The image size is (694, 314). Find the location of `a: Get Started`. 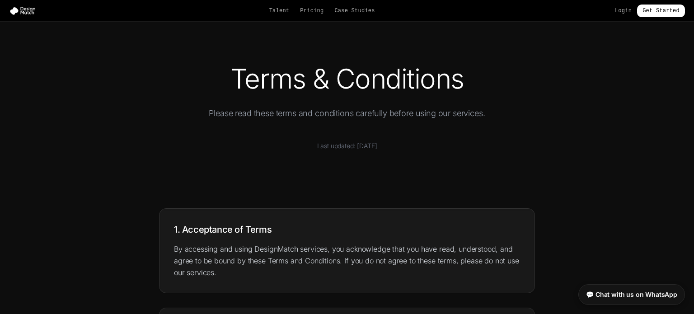

a: Get Started is located at coordinates (661, 11).